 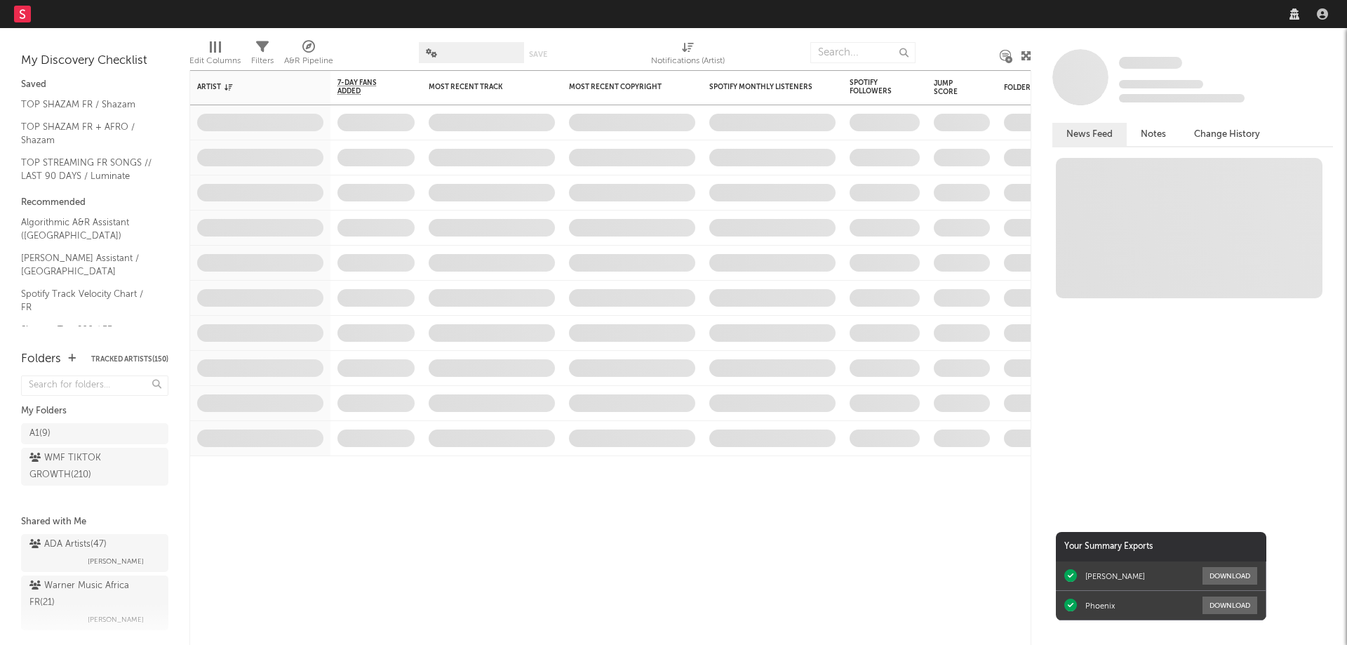 What do you see at coordinates (250, 87) in the screenshot?
I see `div: Artist` at bounding box center [250, 87].